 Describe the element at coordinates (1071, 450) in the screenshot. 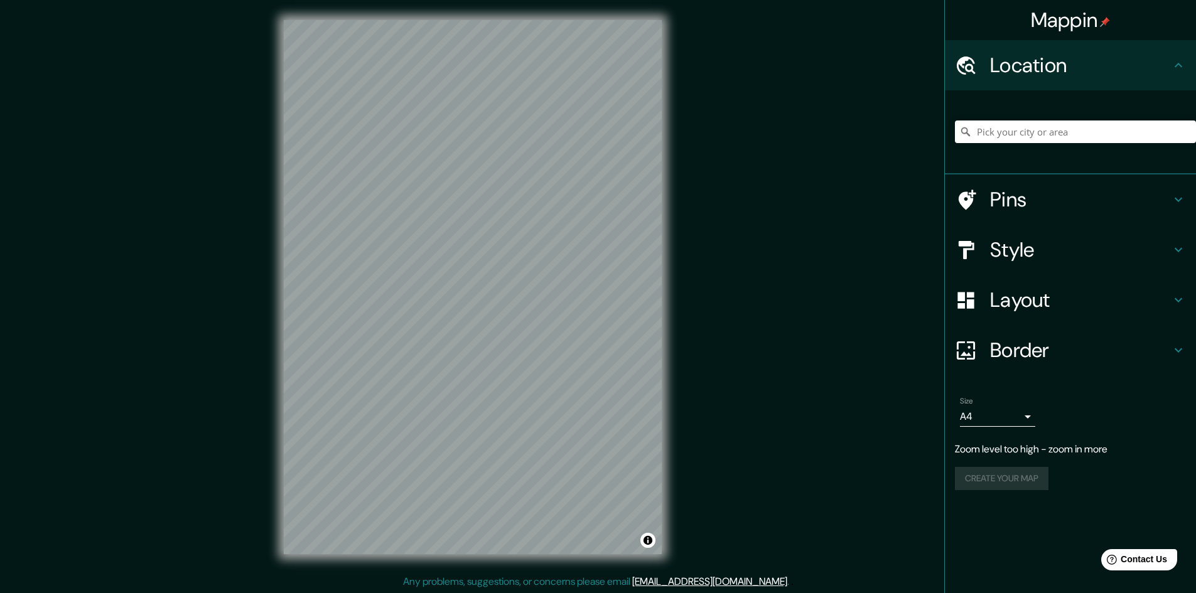

I see `p: Zoom level too high - zoom in more` at that location.